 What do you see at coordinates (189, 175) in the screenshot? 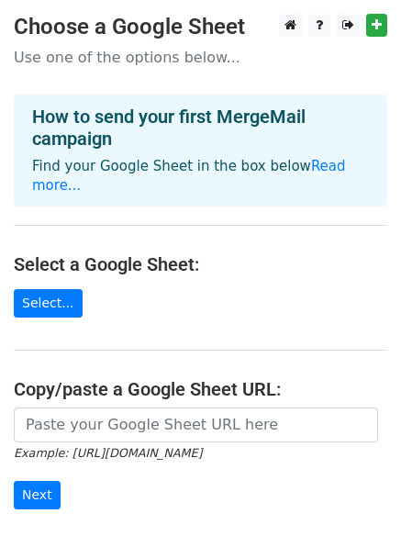
I see `a: Read more...` at bounding box center [189, 175].